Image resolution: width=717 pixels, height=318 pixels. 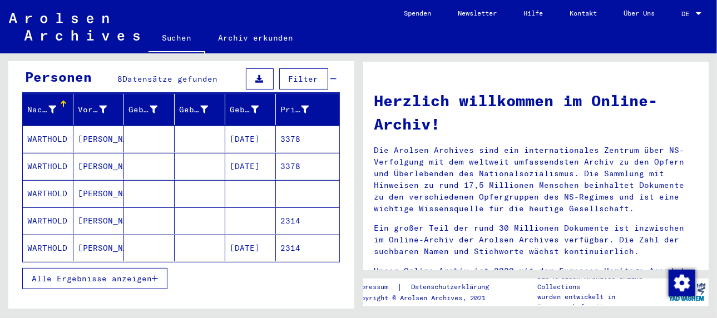 What do you see at coordinates (427, 298) in the screenshot?
I see `p: Copyright © Arolsen Archives, 2021` at bounding box center [427, 298].